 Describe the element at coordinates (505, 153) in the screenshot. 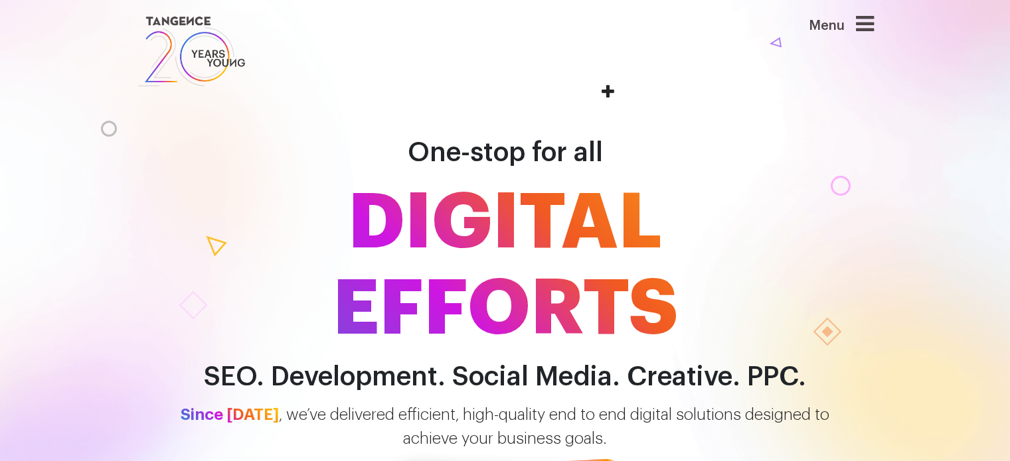

I see `span: One-stop for all` at that location.